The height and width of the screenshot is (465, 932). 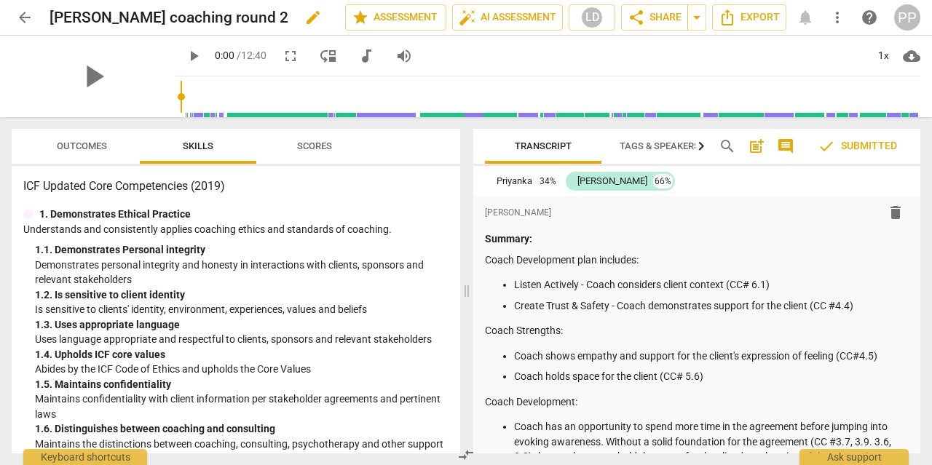 What do you see at coordinates (242, 295) in the screenshot?
I see `div: 1. 2. Is sensitive to client identity` at bounding box center [242, 295].